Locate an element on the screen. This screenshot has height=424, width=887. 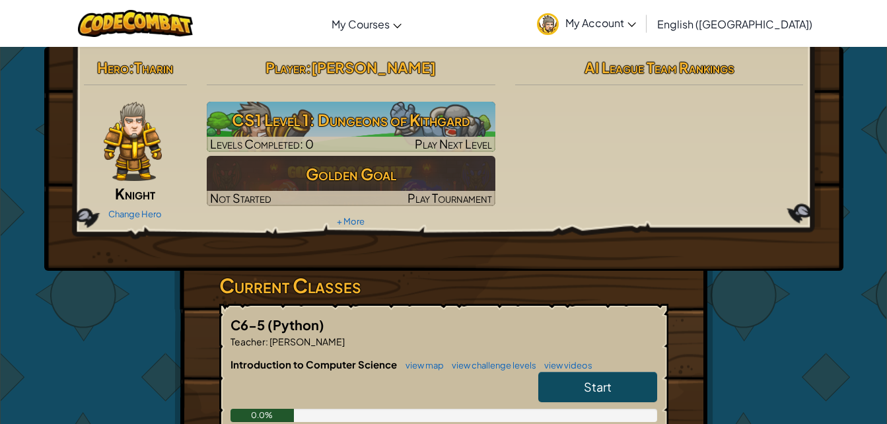
span: Play Tournament is located at coordinates (450, 198).